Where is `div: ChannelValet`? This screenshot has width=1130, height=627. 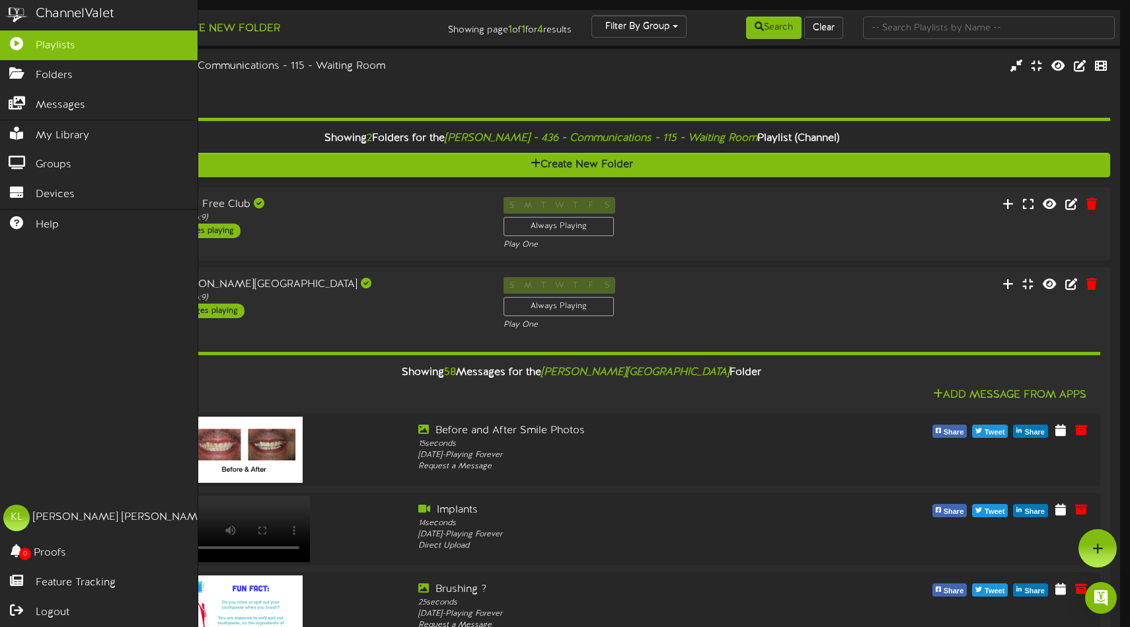
div: ChannelValet is located at coordinates (75, 14).